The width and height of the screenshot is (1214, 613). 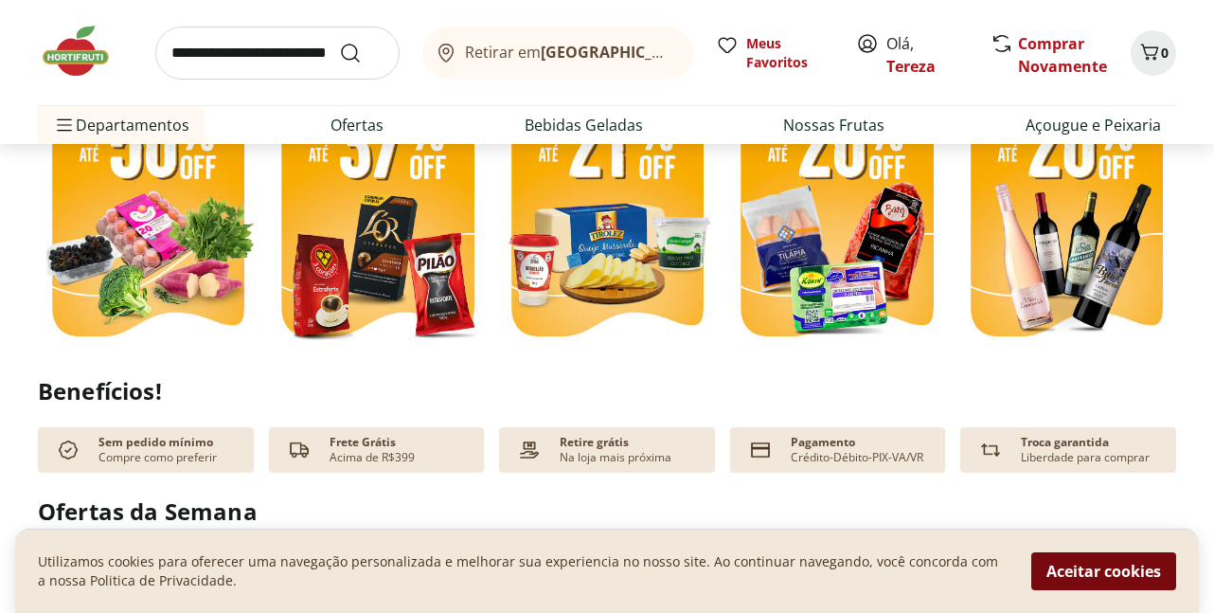 What do you see at coordinates (569, 52) in the screenshot?
I see `span: Retirar em` at bounding box center [569, 52].